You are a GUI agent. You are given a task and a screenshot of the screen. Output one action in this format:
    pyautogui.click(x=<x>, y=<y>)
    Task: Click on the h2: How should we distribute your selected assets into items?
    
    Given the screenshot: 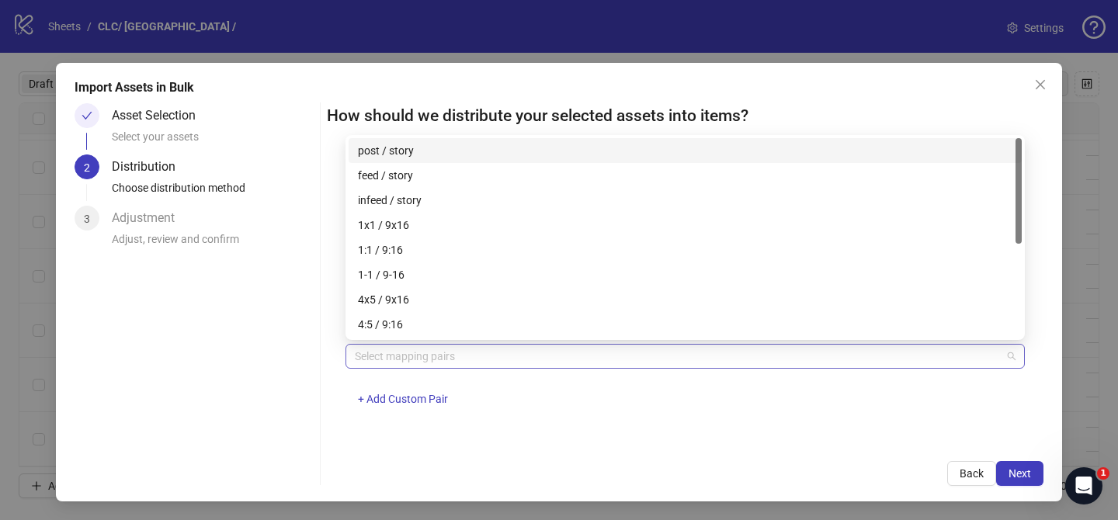 What is the action you would take?
    pyautogui.click(x=685, y=116)
    